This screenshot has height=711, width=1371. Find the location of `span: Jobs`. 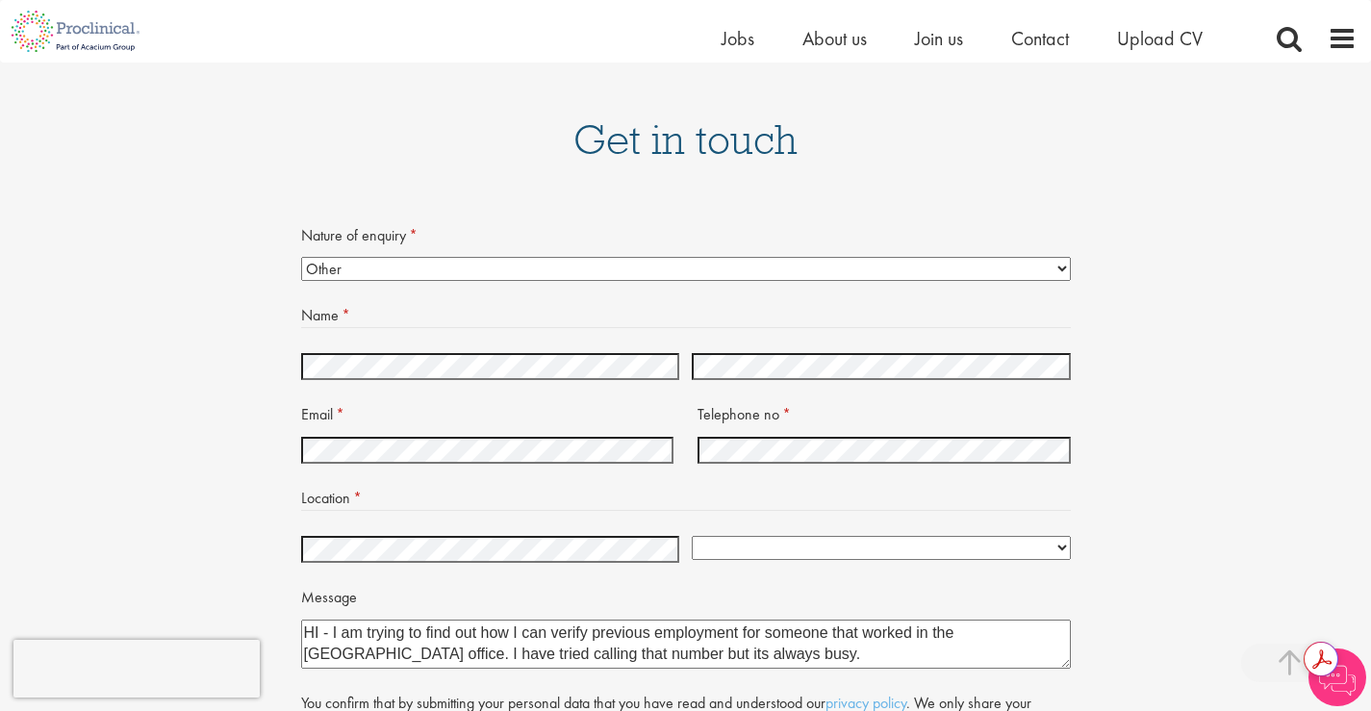

span: Jobs is located at coordinates (738, 38).